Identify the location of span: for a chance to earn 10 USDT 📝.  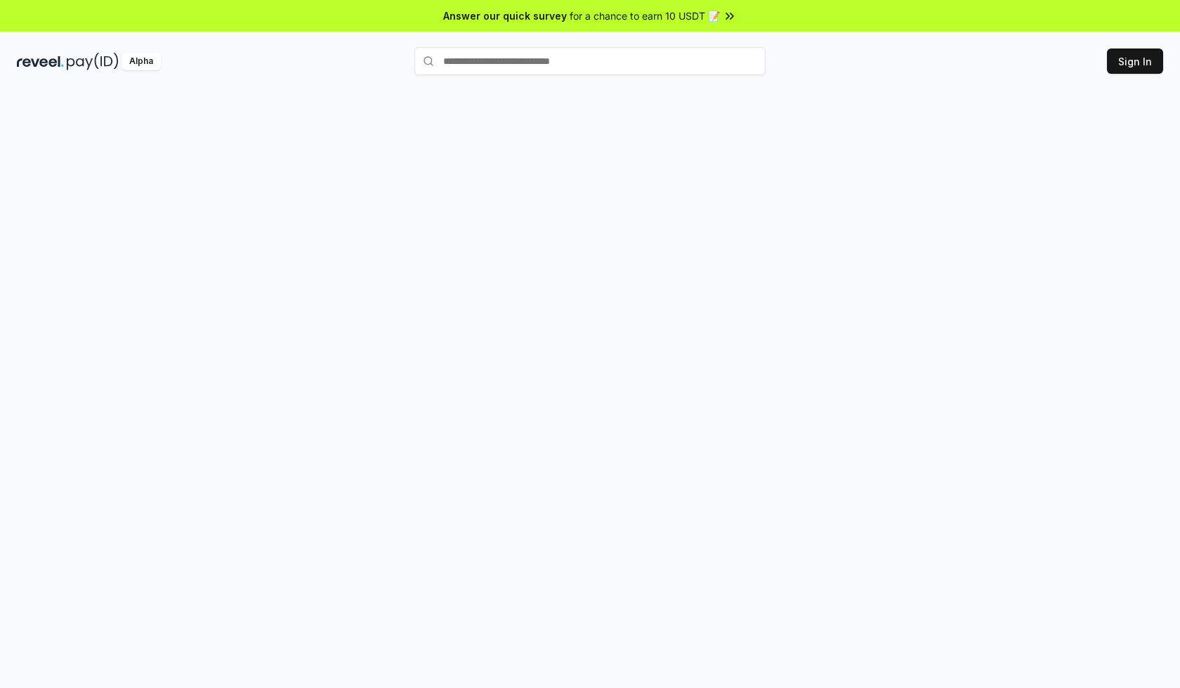
(645, 15).